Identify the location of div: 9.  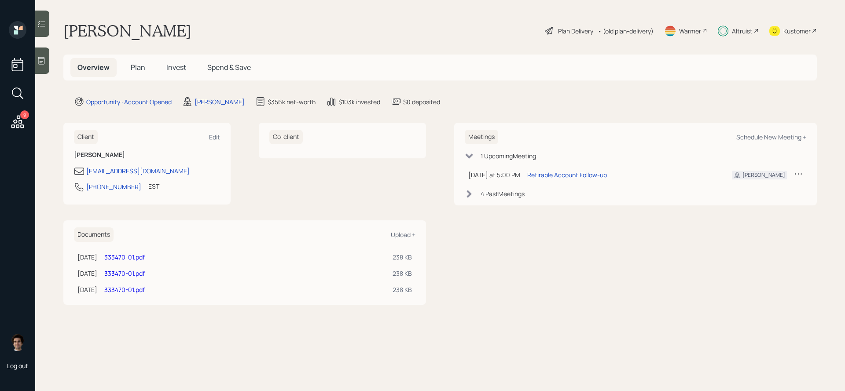
(25, 115).